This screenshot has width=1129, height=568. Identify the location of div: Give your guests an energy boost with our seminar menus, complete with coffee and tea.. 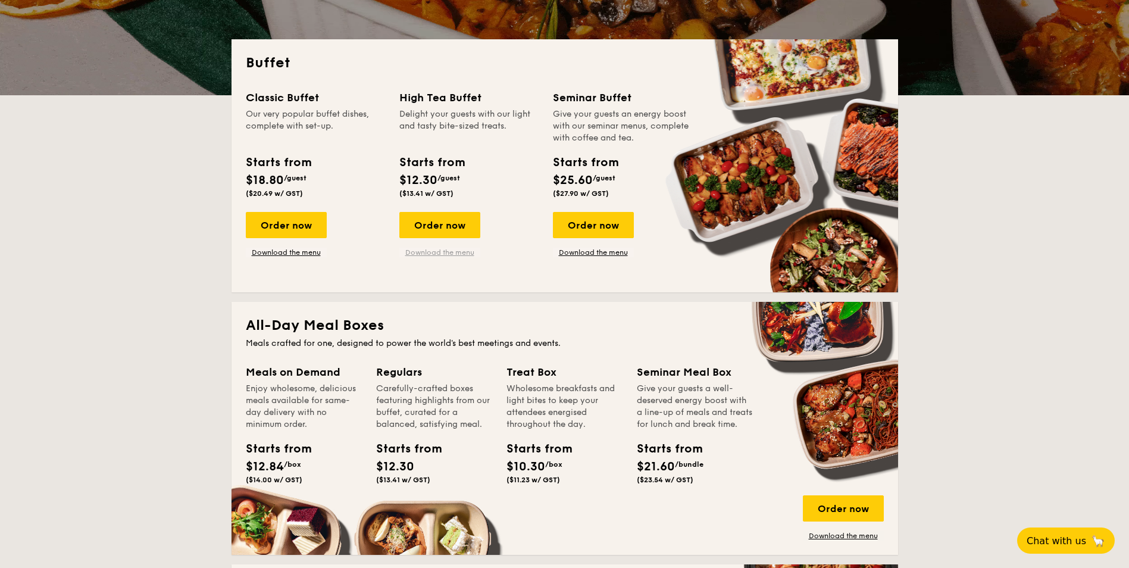
(623, 126).